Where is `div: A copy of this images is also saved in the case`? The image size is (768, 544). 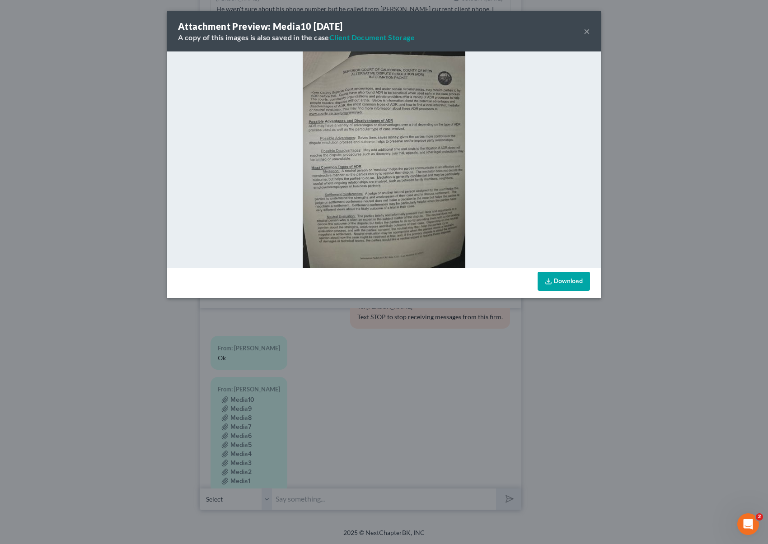 div: A copy of this images is also saved in the case is located at coordinates (296, 37).